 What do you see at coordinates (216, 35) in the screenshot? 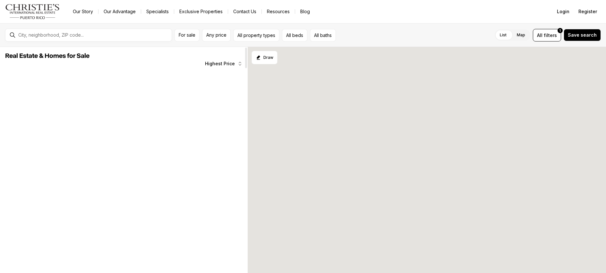
I see `span: Any price` at bounding box center [216, 35].